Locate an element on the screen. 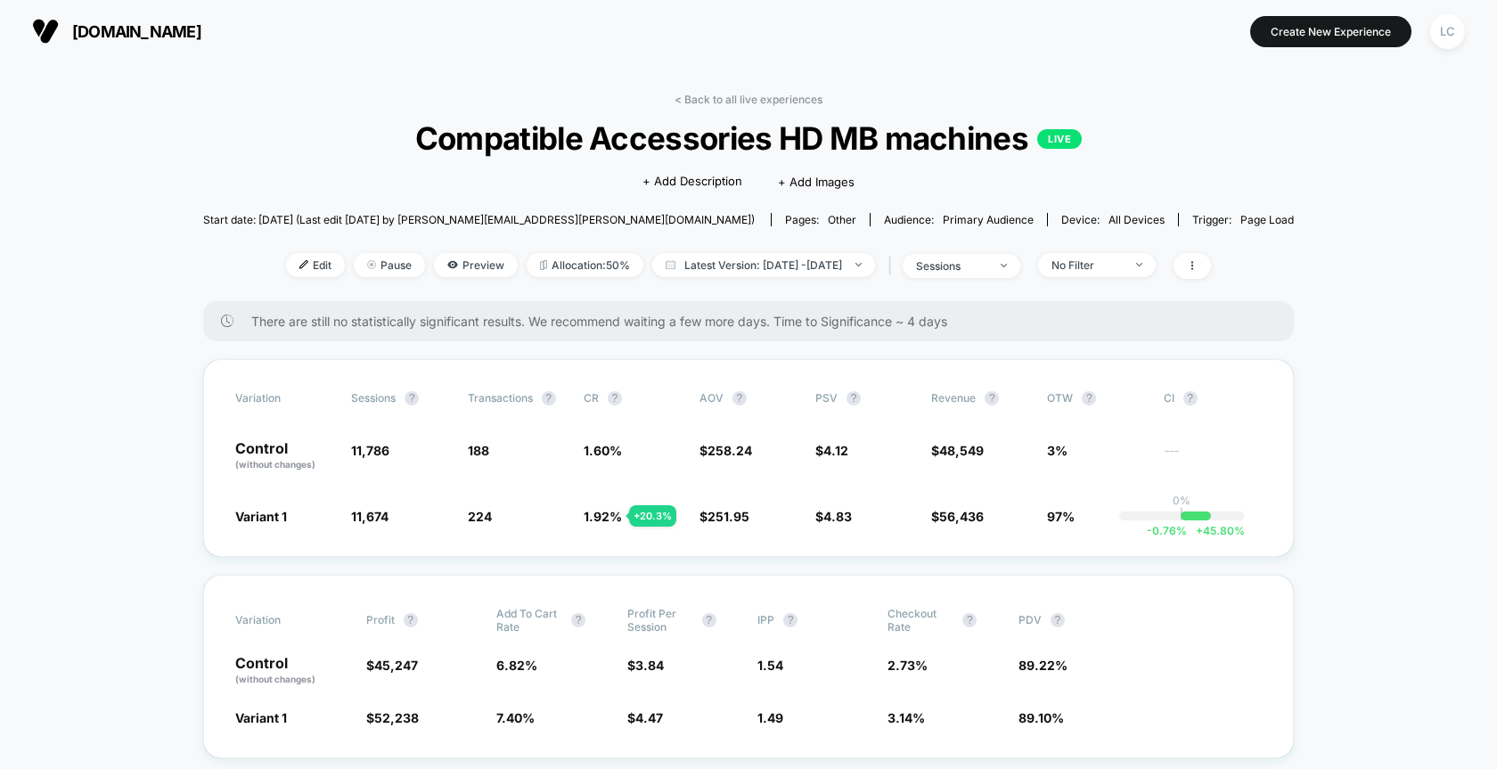  span: 1.49 is located at coordinates (770, 717).